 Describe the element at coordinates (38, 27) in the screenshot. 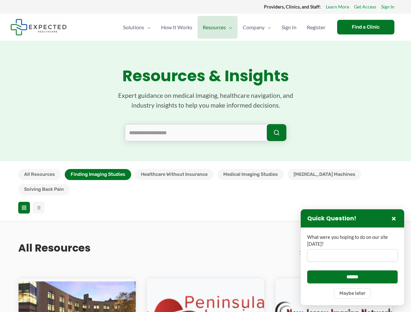

I see `img: Expected Healthcare Logo - side, dark font, small` at that location.